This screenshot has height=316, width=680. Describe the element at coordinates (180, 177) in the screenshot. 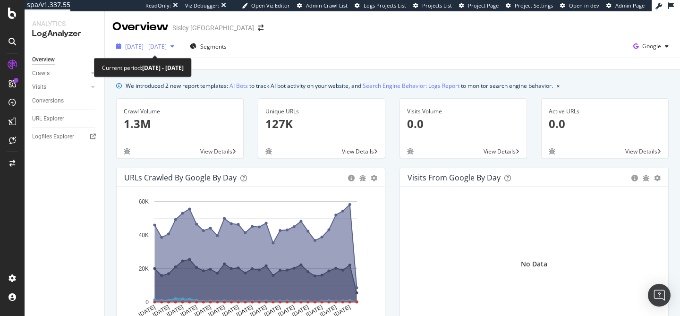

I see `div: URLs Crawled by Google by day` at that location.